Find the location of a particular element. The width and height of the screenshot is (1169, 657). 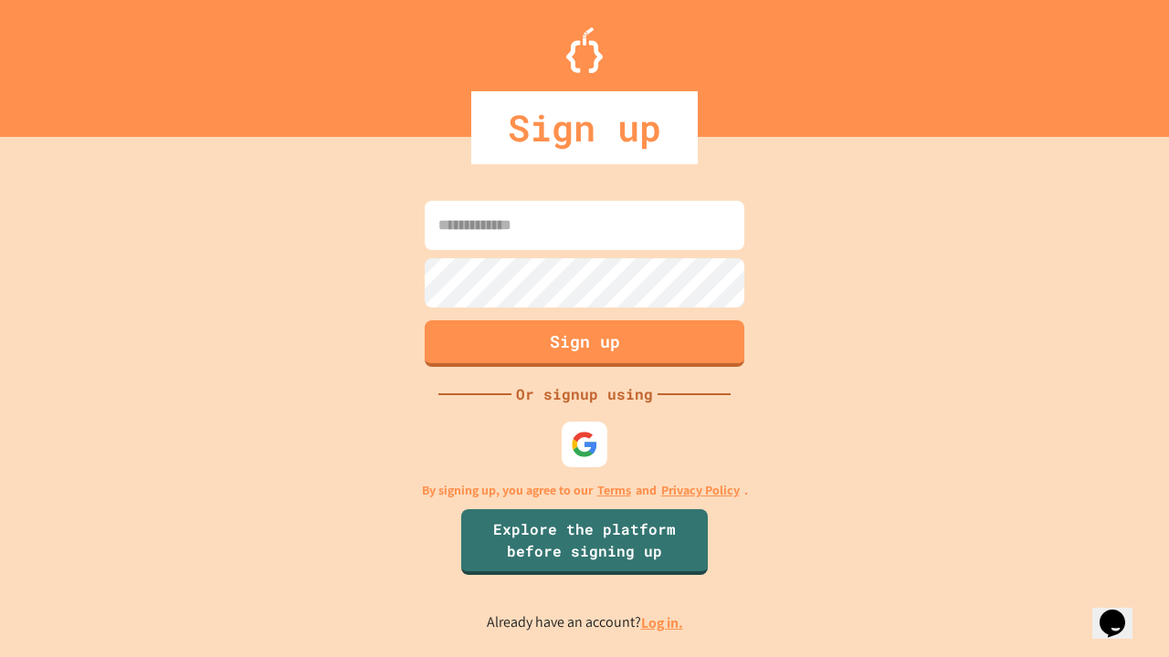

a: Privacy Policy is located at coordinates (700, 490).